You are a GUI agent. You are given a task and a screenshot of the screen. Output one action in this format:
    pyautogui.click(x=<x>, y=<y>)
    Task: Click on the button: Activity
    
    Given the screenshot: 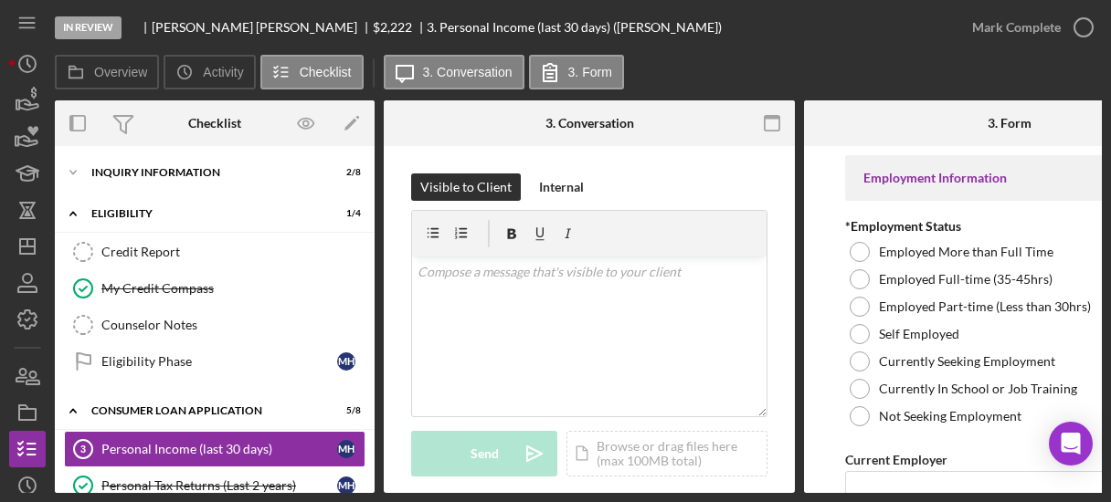 What is the action you would take?
    pyautogui.click(x=209, y=72)
    